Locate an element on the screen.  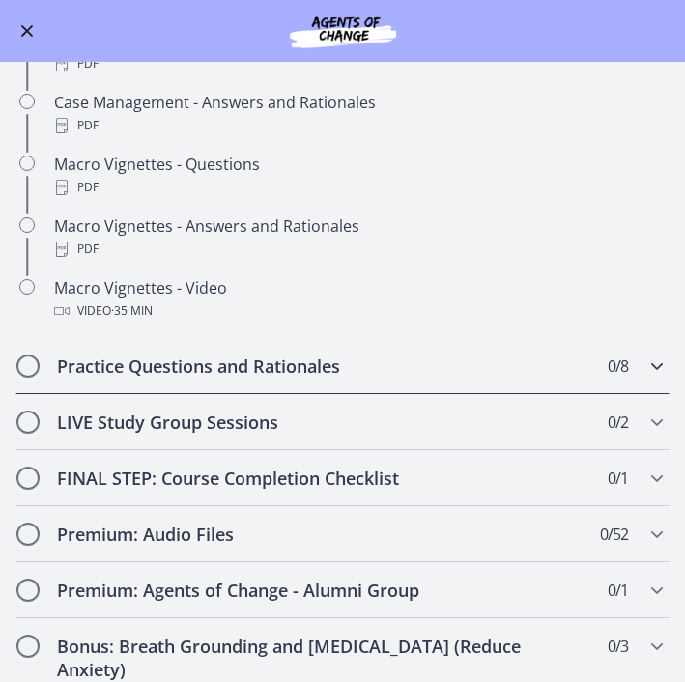
span: 0 / 2 is located at coordinates (618, 422).